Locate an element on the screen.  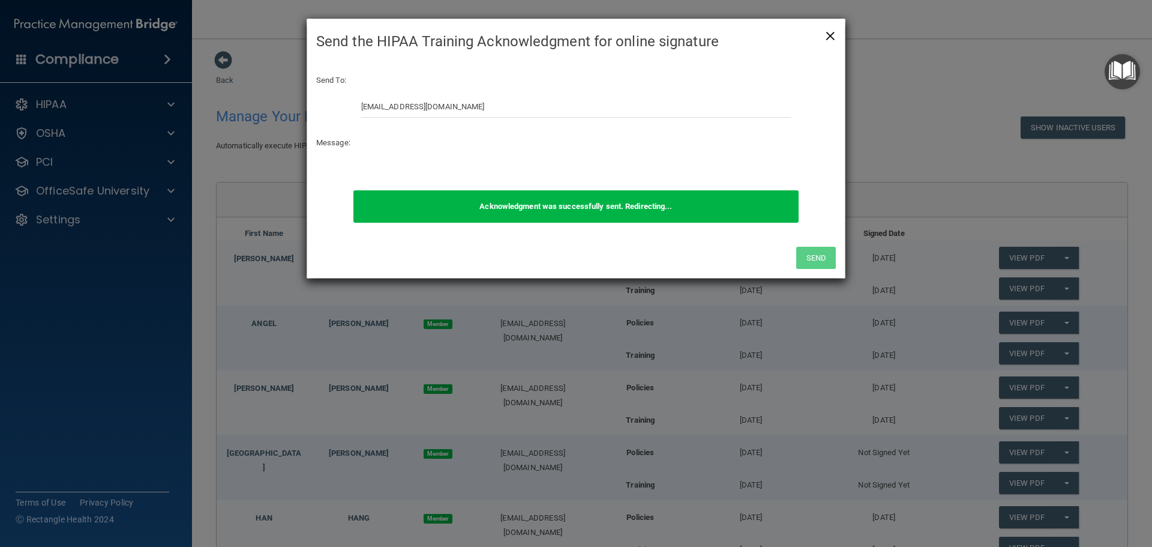
button: Send is located at coordinates (816, 257).